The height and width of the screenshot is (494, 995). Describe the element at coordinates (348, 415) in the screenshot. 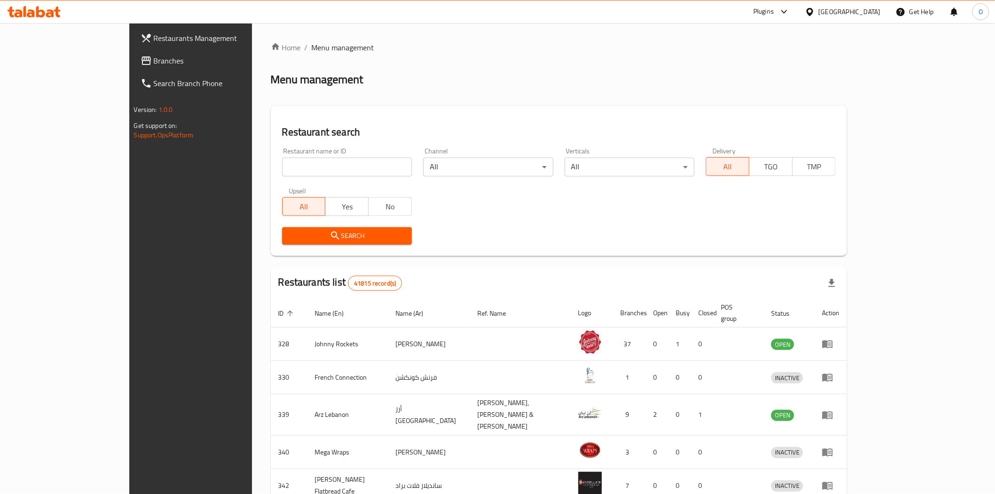

I see `td: Arz Lebanon` at that location.